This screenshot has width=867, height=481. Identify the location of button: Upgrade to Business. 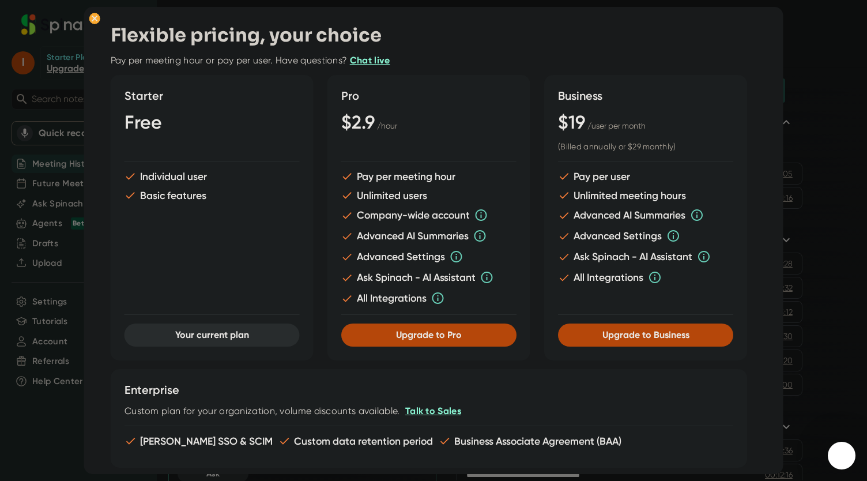
(646, 335).